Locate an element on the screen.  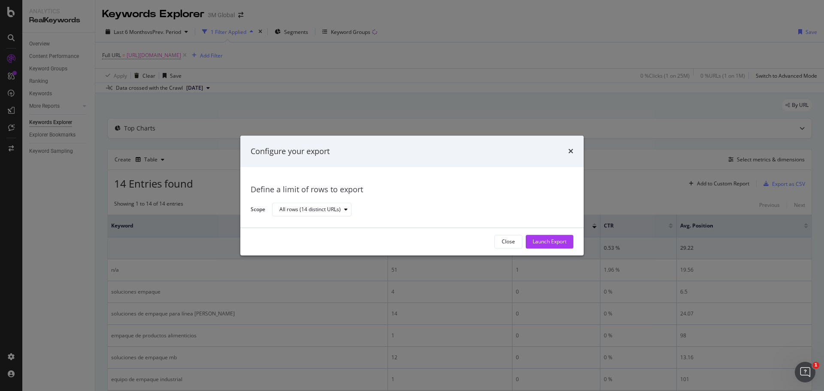
div: All rows (14 distinct URLs) is located at coordinates (310, 210).